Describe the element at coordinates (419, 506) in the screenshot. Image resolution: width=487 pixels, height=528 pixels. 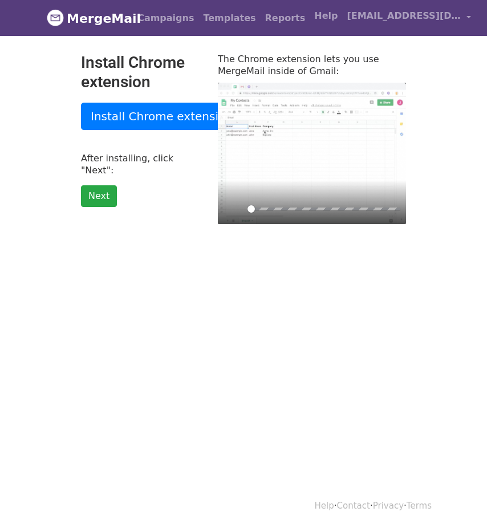
I see `a: Terms` at that location.